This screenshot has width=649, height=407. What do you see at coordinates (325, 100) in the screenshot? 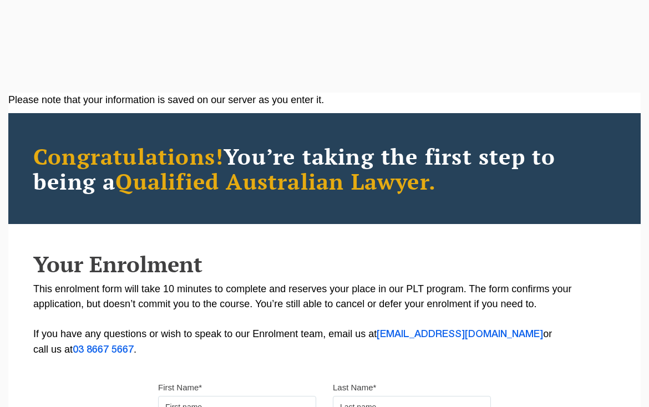
I see `div: Please note that your information is saved on our server as you enter it.` at bounding box center [325, 100].